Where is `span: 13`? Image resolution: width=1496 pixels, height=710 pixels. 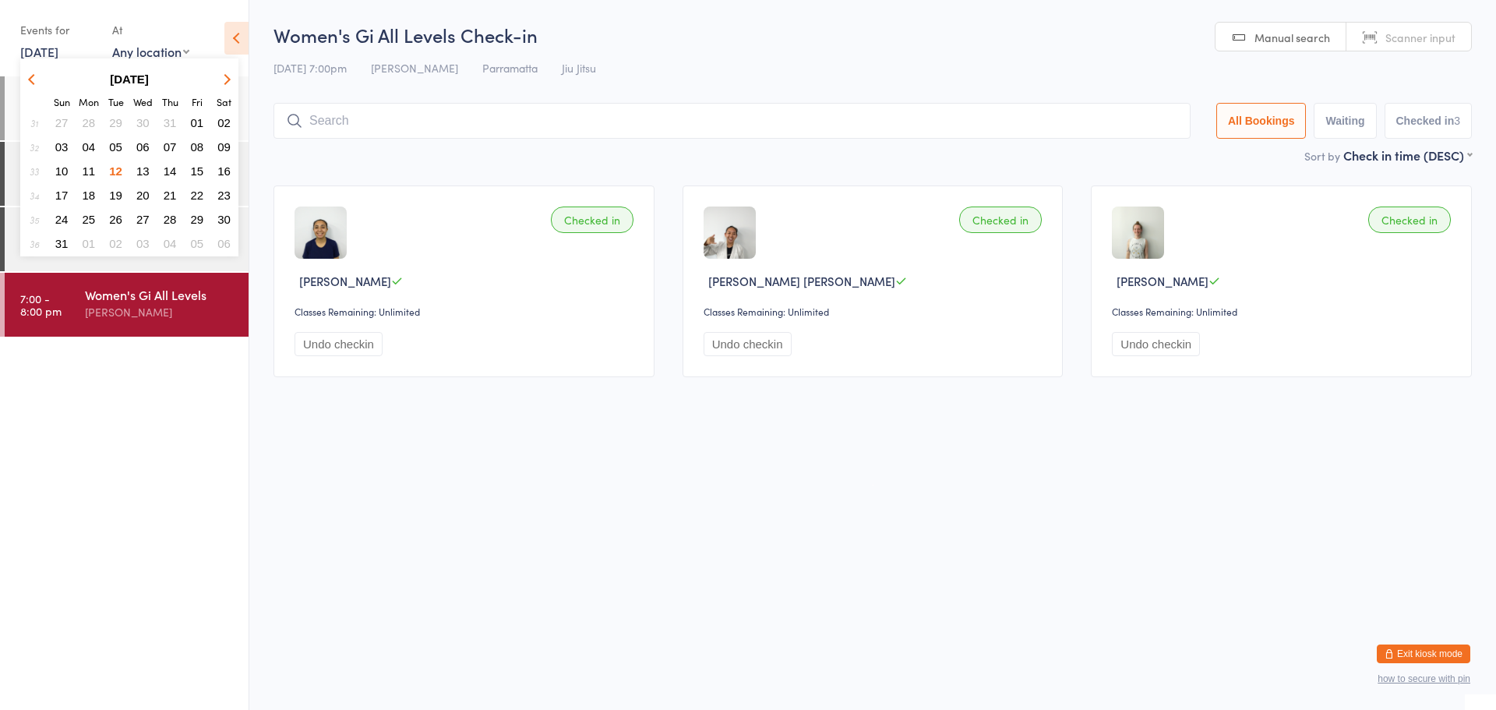 span: 13 is located at coordinates (143, 171).